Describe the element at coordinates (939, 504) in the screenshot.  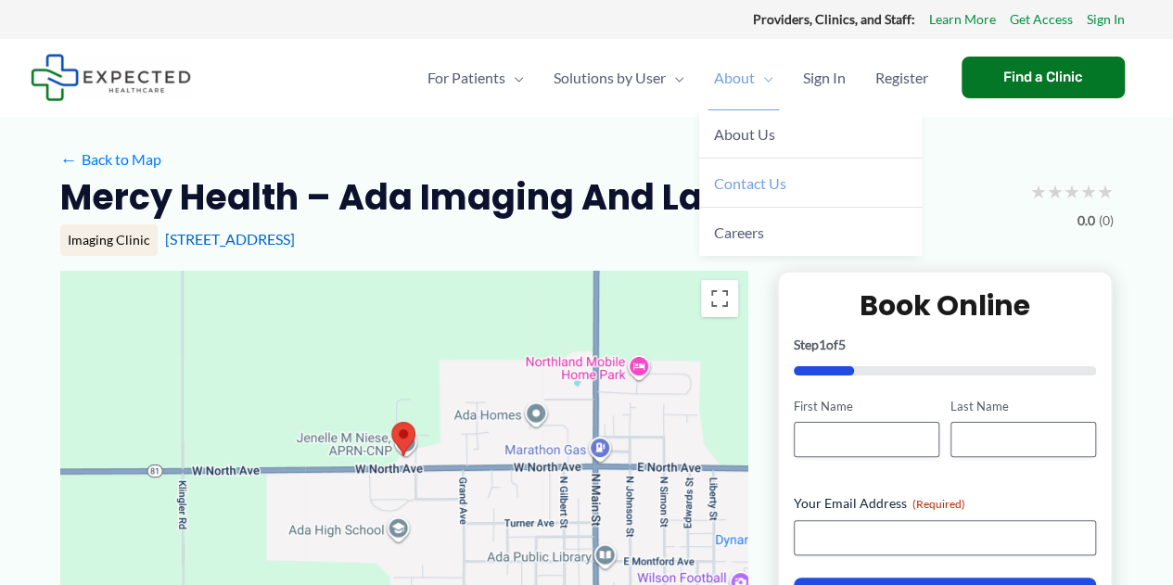
I see `span: (Required)` at that location.